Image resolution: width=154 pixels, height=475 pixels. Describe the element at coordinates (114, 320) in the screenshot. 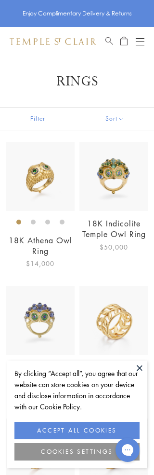

I see `img: R38826-VIN6` at that location.